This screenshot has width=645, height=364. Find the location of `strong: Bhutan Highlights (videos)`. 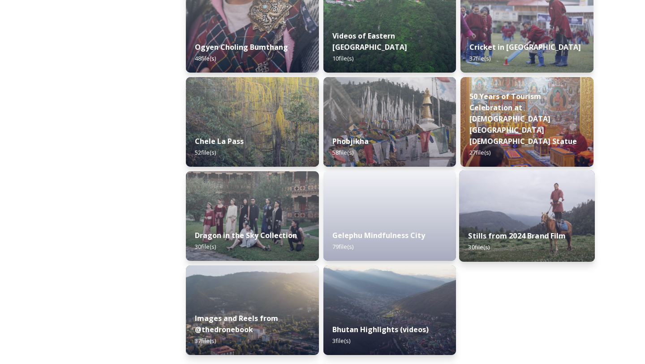

strong: Bhutan Highlights (videos) is located at coordinates (380, 329).